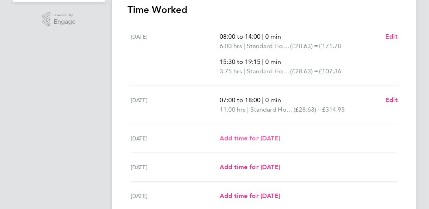 The height and width of the screenshot is (209, 429). Describe the element at coordinates (330, 46) in the screenshot. I see `span: £171.78` at that location.